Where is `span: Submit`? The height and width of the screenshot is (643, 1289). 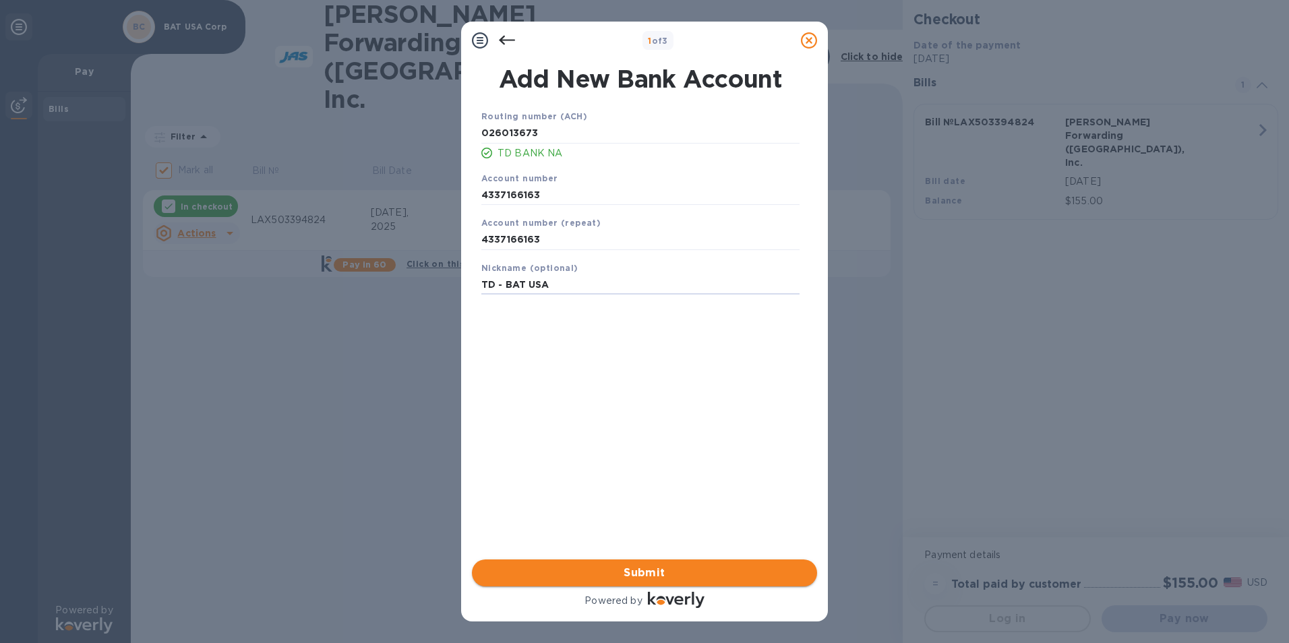
span: Submit is located at coordinates (645, 573).